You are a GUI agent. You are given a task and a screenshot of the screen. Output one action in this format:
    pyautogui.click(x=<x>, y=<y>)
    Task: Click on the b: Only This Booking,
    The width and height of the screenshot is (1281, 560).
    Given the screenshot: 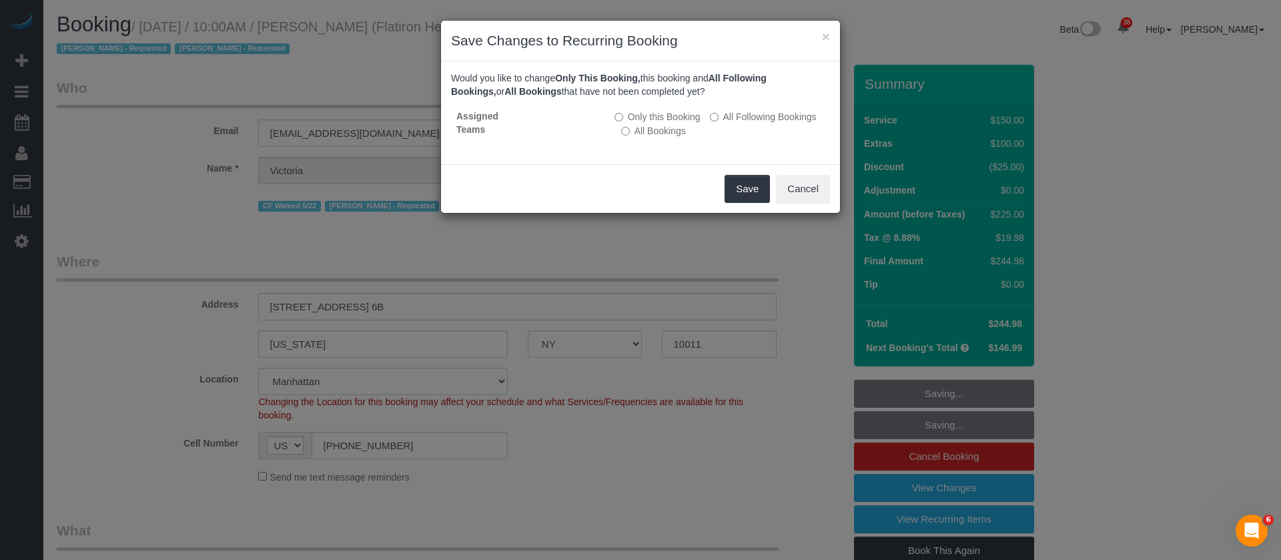 What is the action you would take?
    pyautogui.click(x=598, y=78)
    